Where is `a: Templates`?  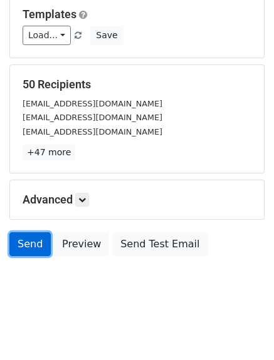 a: Templates is located at coordinates (49, 14).